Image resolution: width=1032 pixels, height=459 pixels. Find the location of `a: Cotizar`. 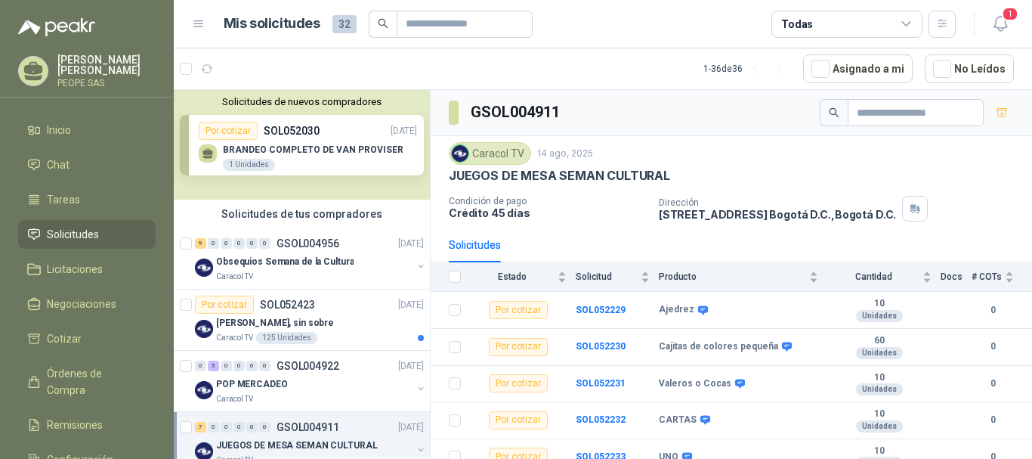

a: Cotizar is located at coordinates (87, 338).